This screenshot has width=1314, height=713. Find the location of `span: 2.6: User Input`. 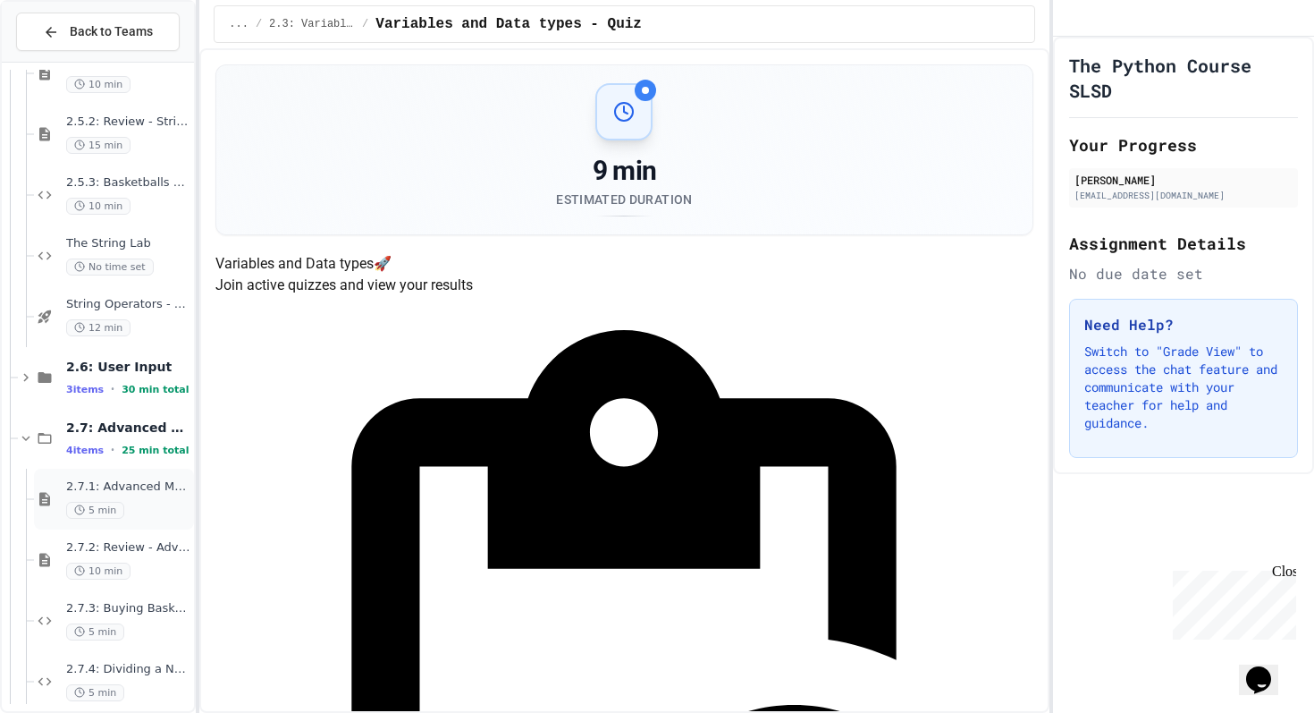

span: 2.6: User Input is located at coordinates (128, 367).